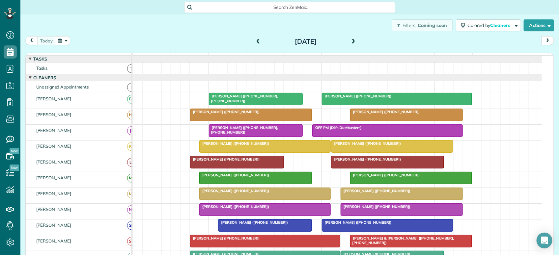 Image resolution: width=559 pixels, height=255 pixels. What do you see at coordinates (131, 115) in the screenshot?
I see `span: HC` at bounding box center [131, 115].